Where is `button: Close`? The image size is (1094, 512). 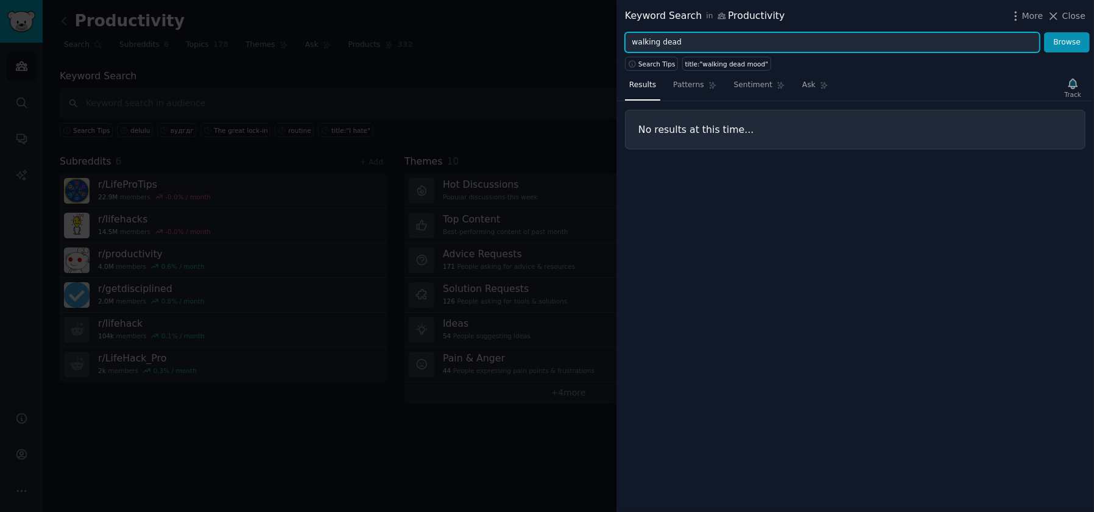 button: Close is located at coordinates (1066, 16).